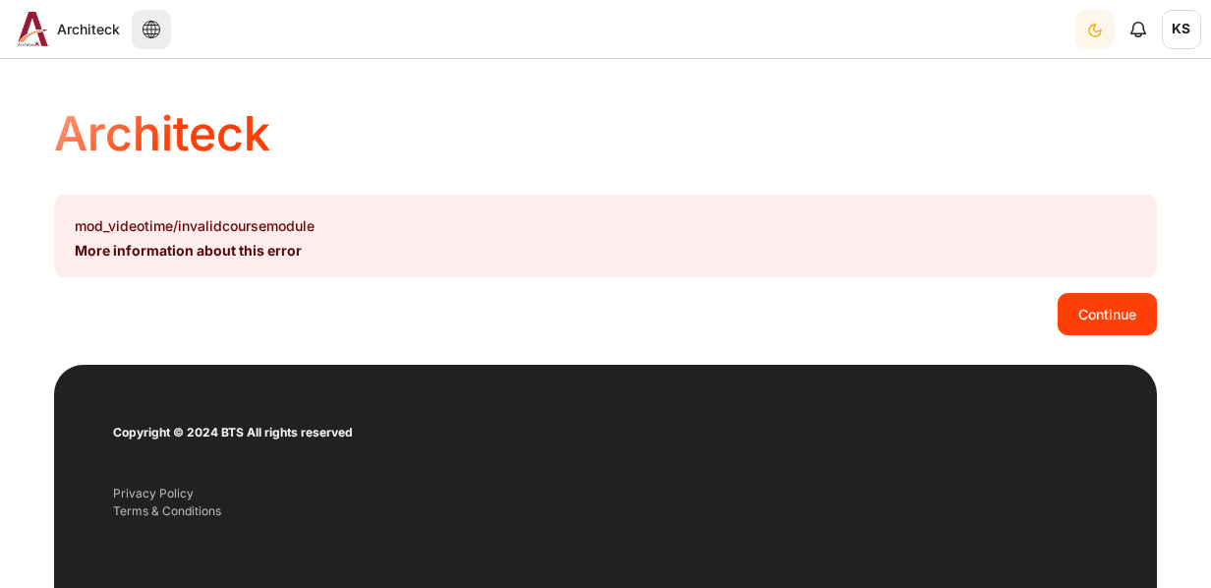 The width and height of the screenshot is (1211, 588). What do you see at coordinates (88, 29) in the screenshot?
I see `span: Architeck` at bounding box center [88, 29].